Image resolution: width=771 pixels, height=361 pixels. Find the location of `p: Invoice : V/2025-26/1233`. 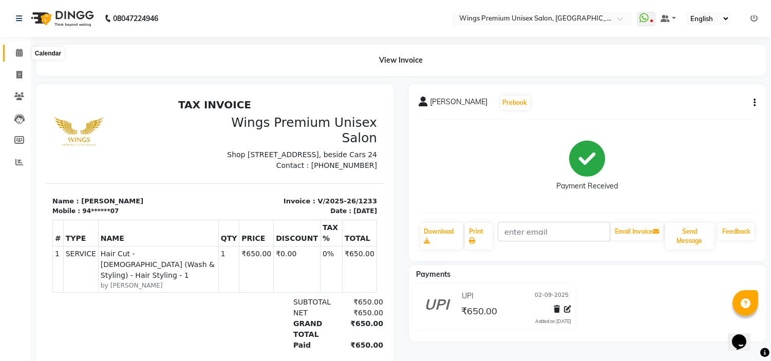

p: Invoice : V/2025-26/1233 is located at coordinates (253, 107).